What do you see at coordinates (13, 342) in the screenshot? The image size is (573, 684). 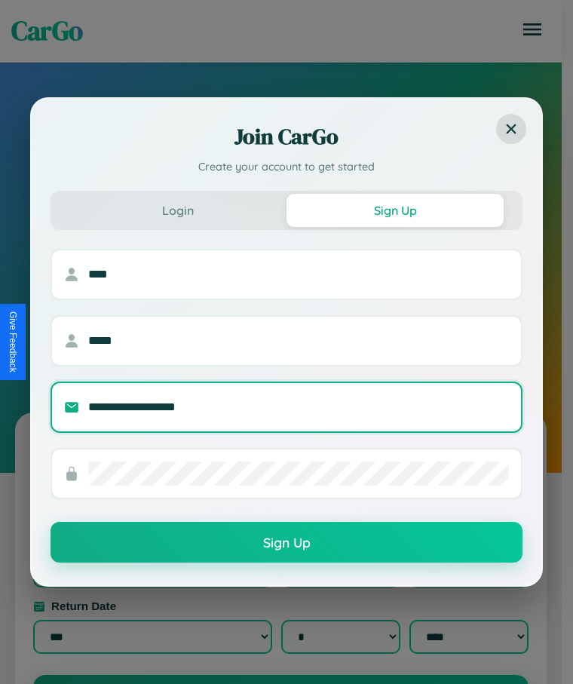 I see `div: Give Feedback` at bounding box center [13, 342].